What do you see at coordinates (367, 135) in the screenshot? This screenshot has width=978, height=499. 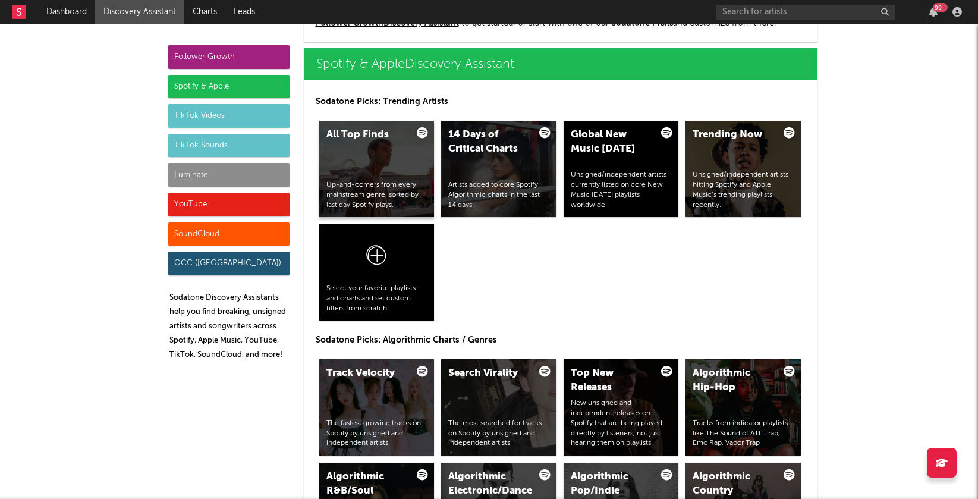 I see `div: All Top Finds` at bounding box center [367, 135].